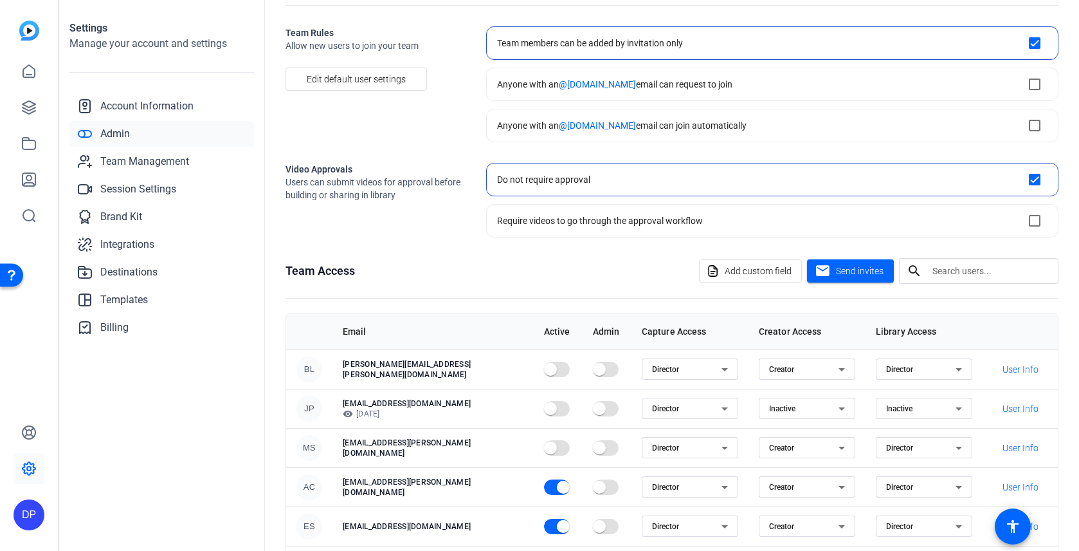  I want to click on a: Billing, so click(161, 327).